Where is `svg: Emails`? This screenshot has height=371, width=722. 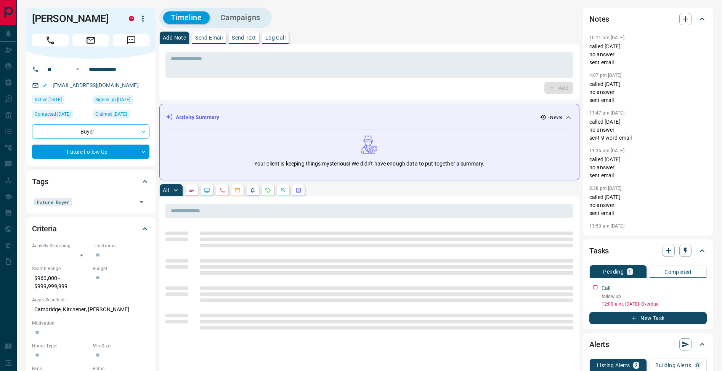 svg: Emails is located at coordinates (237, 190).